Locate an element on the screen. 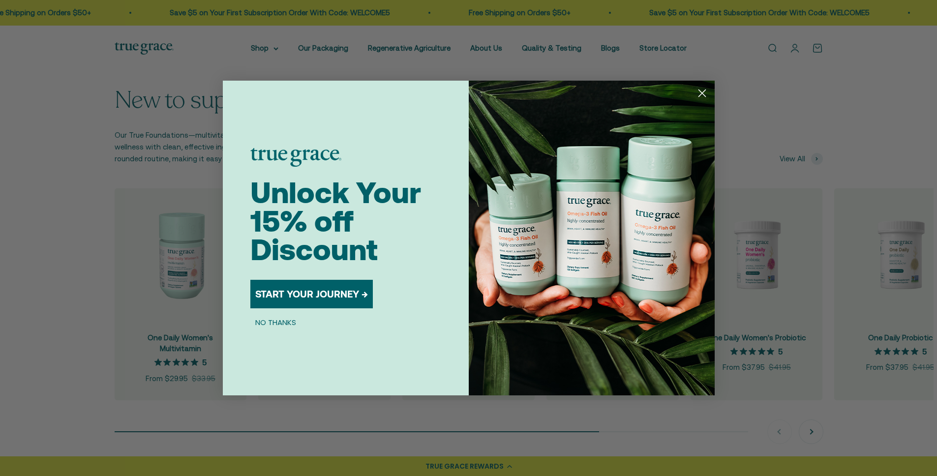 The height and width of the screenshot is (476, 937). button: START YOUR JOURNEY → is located at coordinates (311, 294).